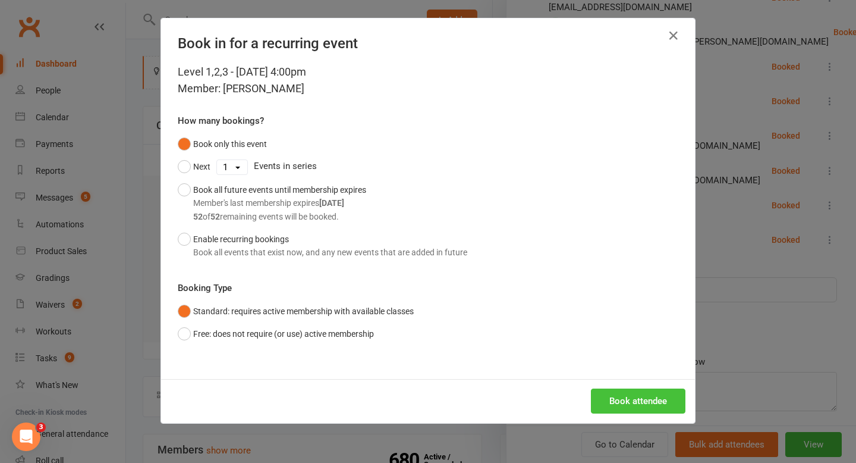 Image resolution: width=856 pixels, height=463 pixels. Describe the element at coordinates (221, 121) in the screenshot. I see `label: How many bookings?` at that location.